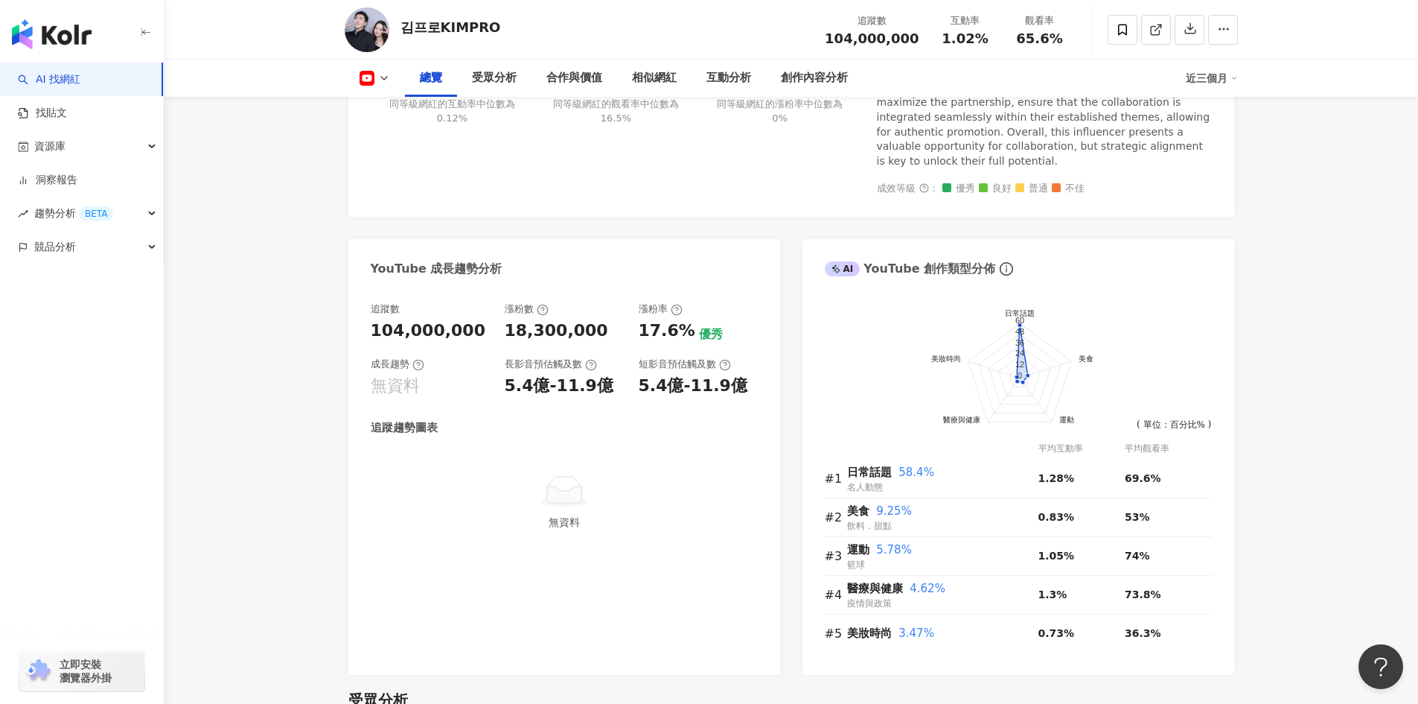  I want to click on div: 同等級網紅的漲粉率中位數為, so click(779, 111).